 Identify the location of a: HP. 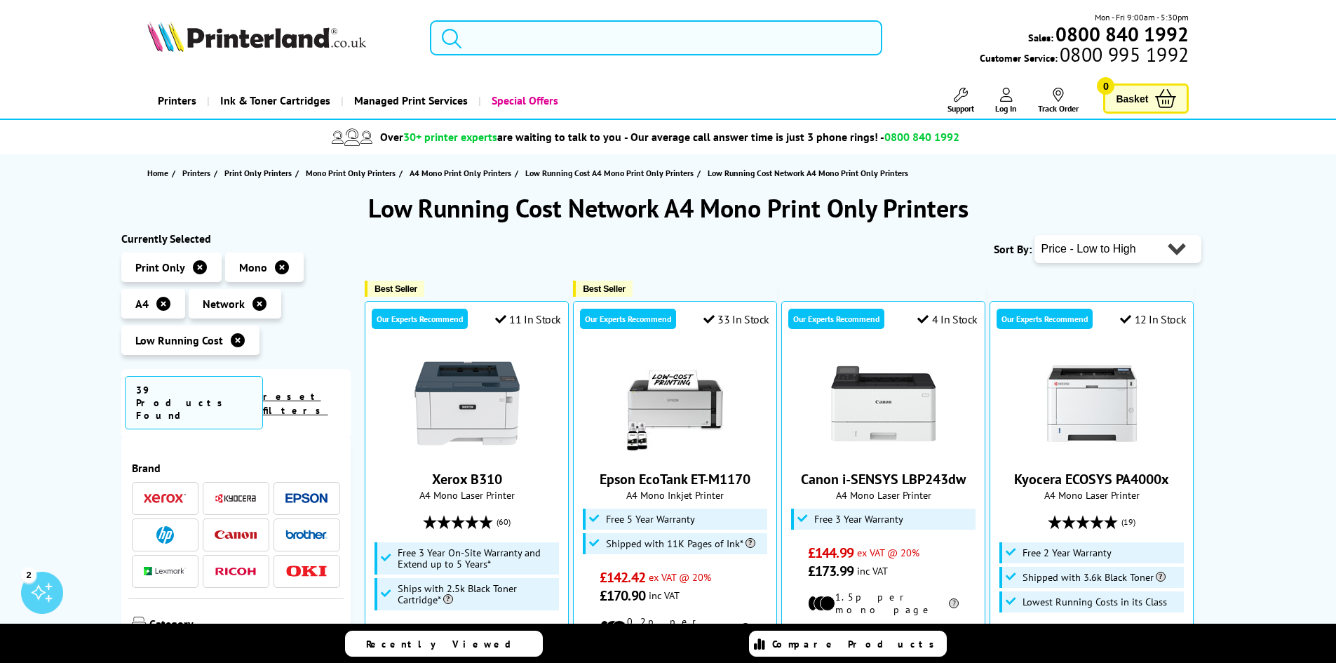
(165, 535).